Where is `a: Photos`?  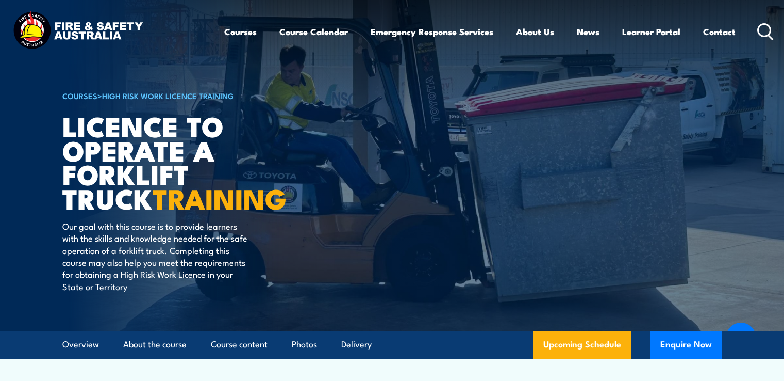
a: Photos is located at coordinates (304, 344).